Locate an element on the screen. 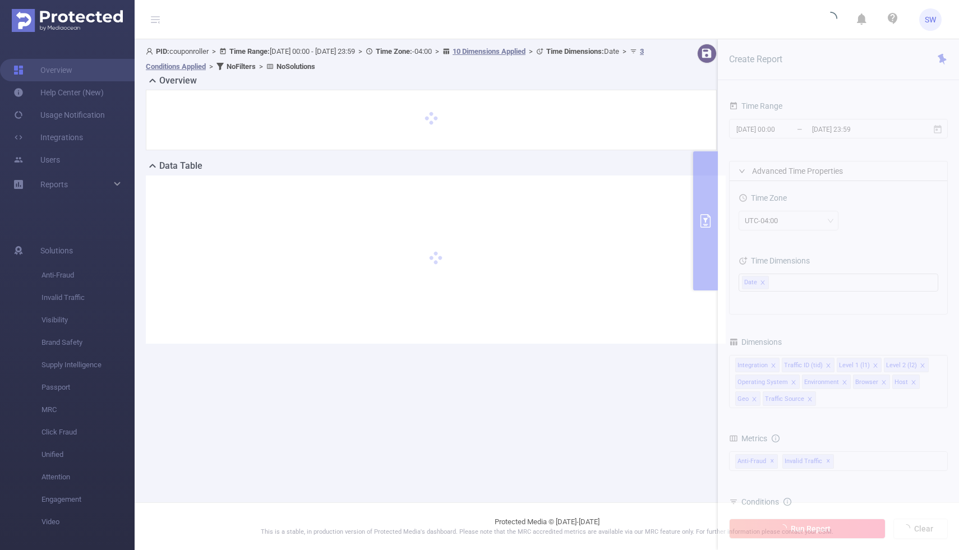 The image size is (959, 550). span: Engagement is located at coordinates (88, 500).